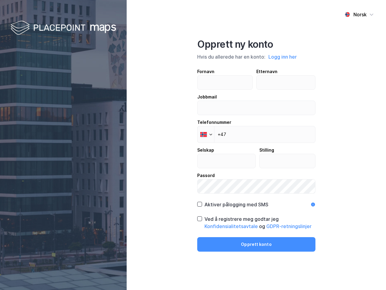  What do you see at coordinates (371, 275) in the screenshot?
I see `div: Chat Widget` at bounding box center [371, 275].